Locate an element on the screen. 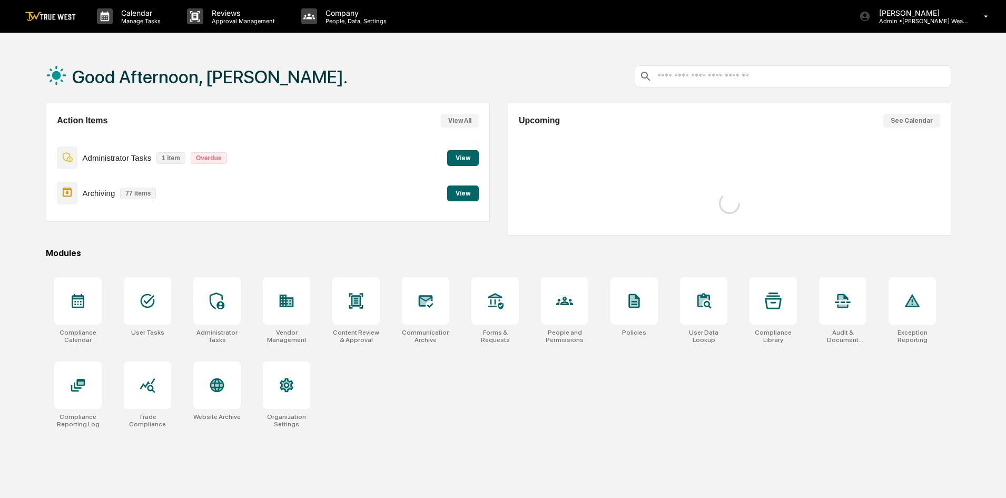 The image size is (1006, 498). div: Compliance Reporting Log is located at coordinates (78, 420).